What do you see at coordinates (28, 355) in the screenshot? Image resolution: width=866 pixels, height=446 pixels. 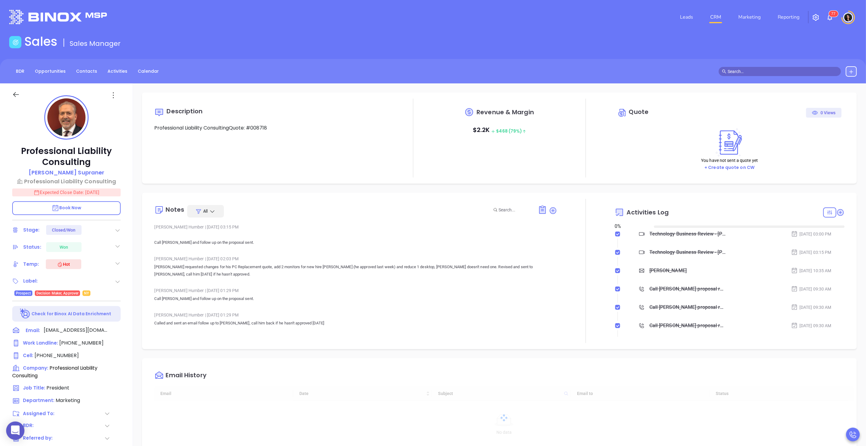 I see `span: Cell :` at bounding box center [28, 355].